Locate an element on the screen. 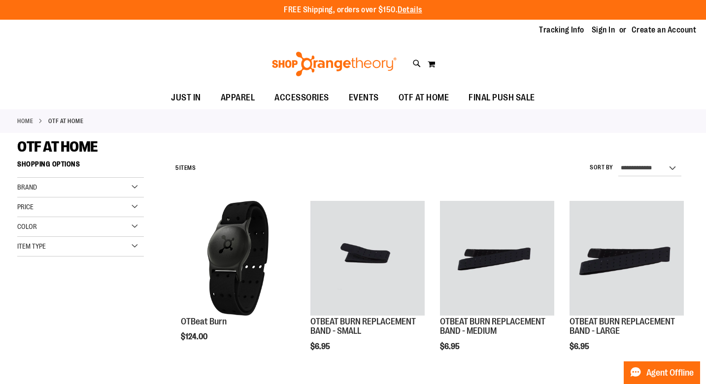  span: JUST IN is located at coordinates (186, 98).